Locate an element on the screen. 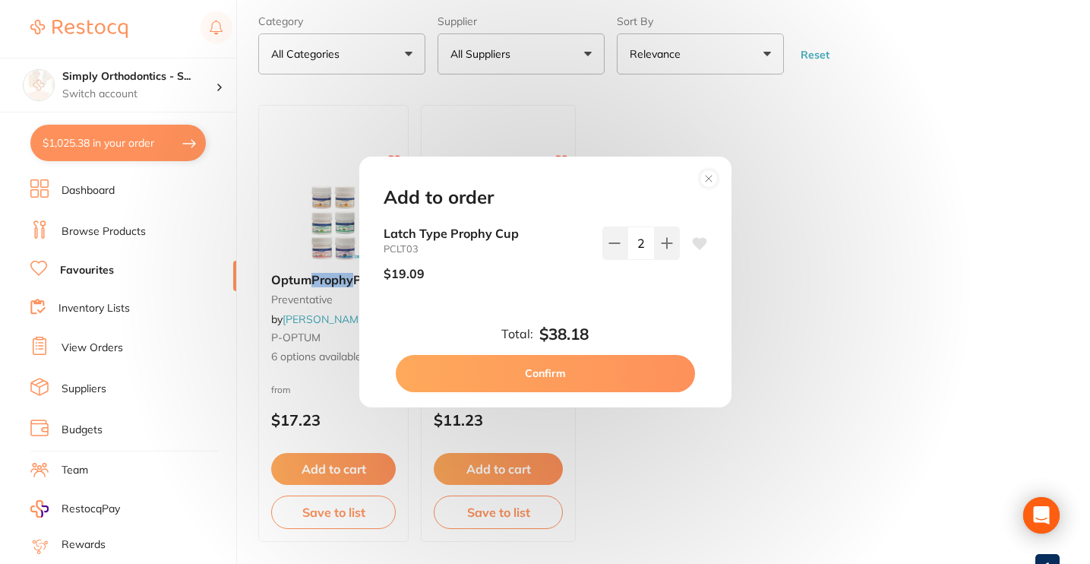 This screenshot has height=564, width=1090. label: Total: is located at coordinates (517, 333).